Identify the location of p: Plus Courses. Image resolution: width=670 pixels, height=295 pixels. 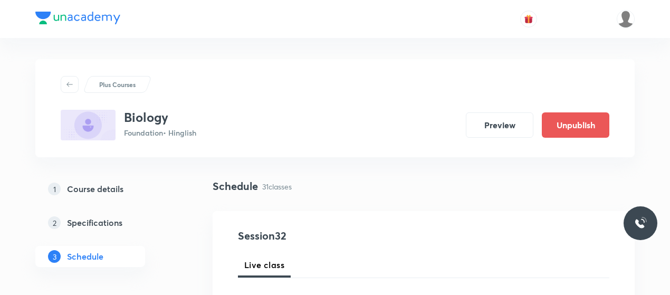
(117, 84).